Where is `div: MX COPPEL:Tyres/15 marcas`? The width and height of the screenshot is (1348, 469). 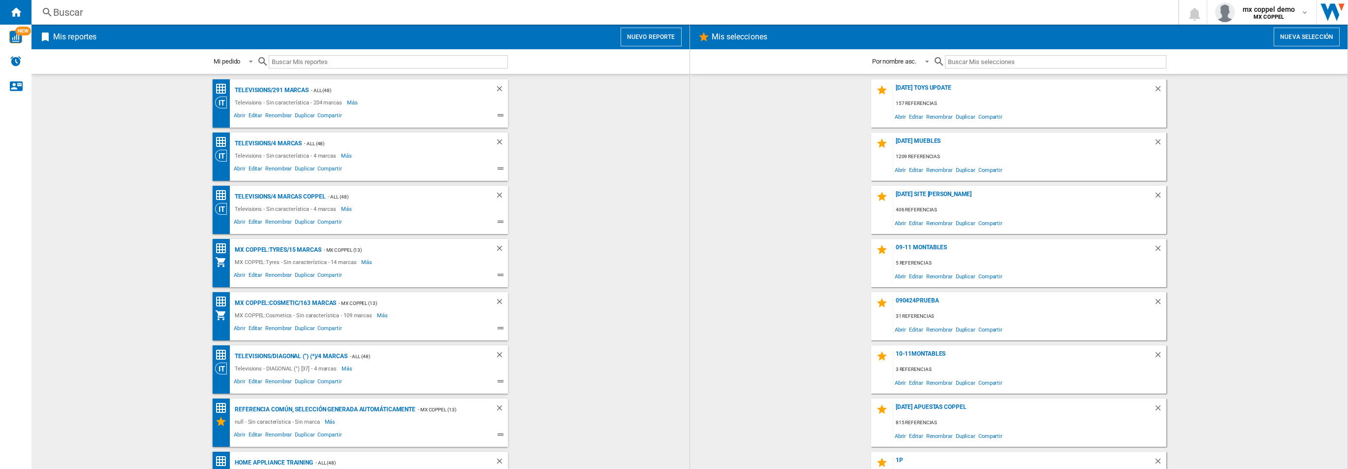
div: MX COPPEL:Tyres/15 marcas is located at coordinates (277, 250).